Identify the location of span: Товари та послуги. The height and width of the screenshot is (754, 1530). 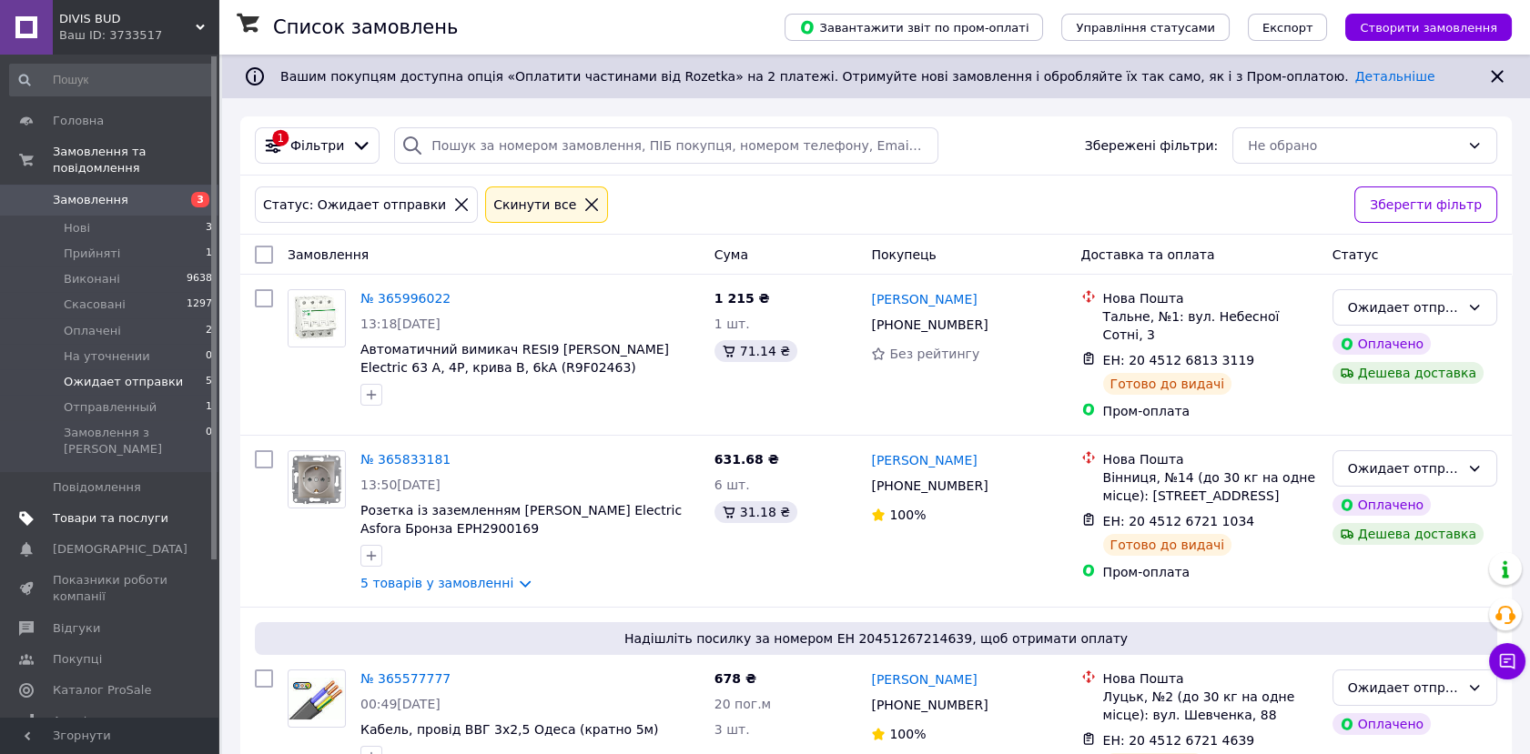
(110, 519).